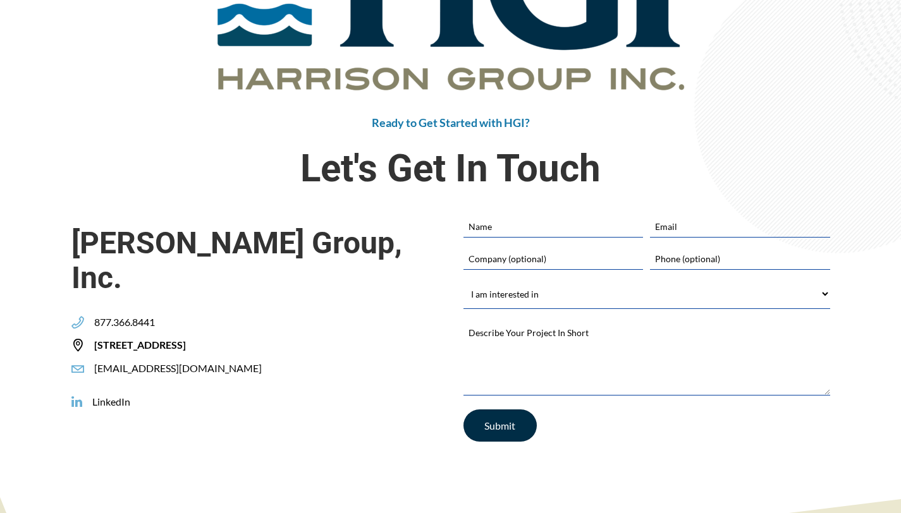 Image resolution: width=901 pixels, height=513 pixels. What do you see at coordinates (106, 402) in the screenshot?
I see `span: LinkedIn` at bounding box center [106, 402].